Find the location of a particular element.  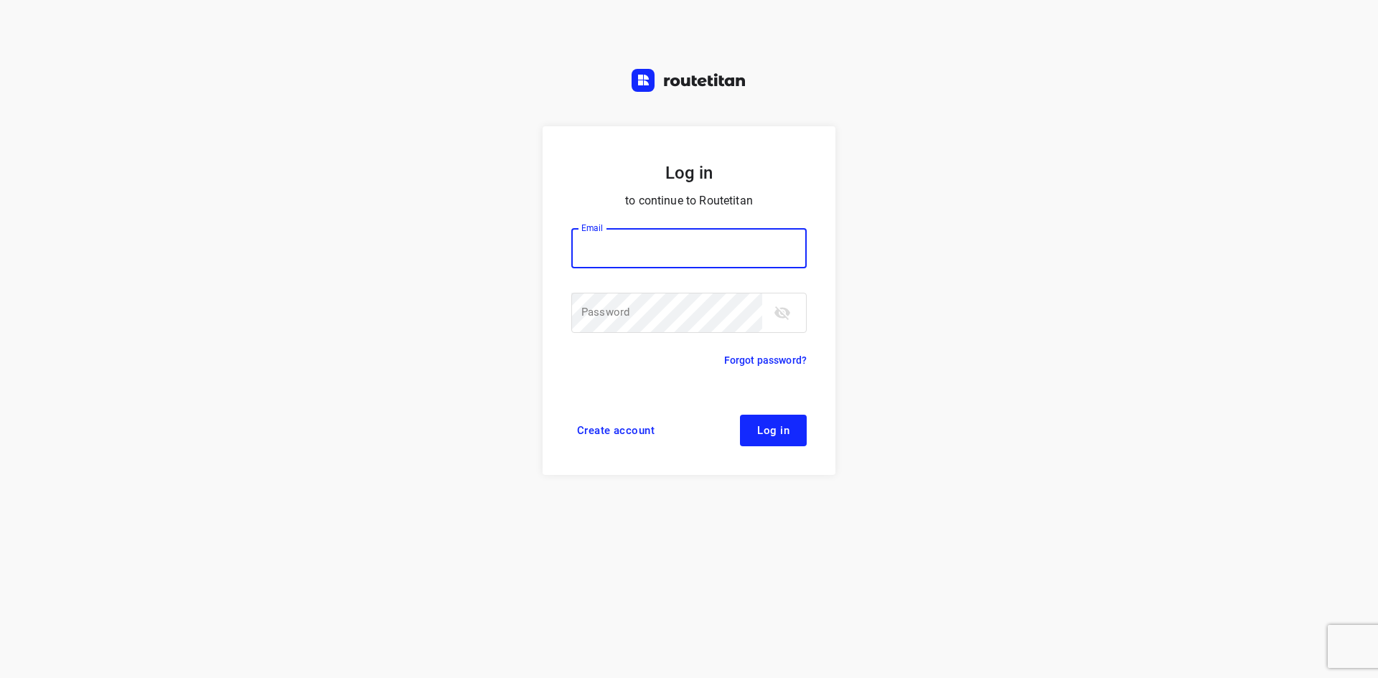

button: toggle password visibility is located at coordinates (782, 313).